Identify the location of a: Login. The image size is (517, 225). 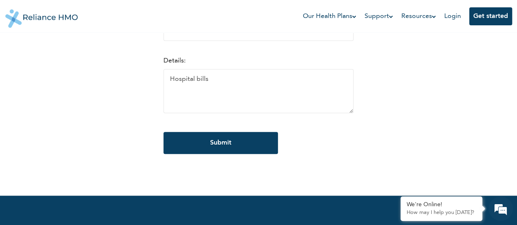
(453, 16).